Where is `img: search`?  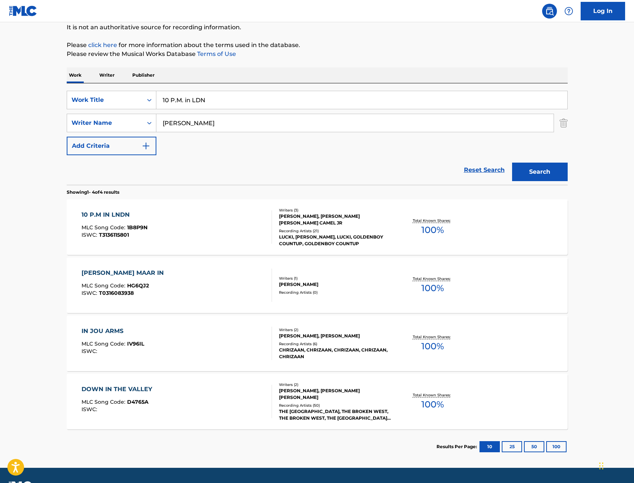 img: search is located at coordinates (550, 11).